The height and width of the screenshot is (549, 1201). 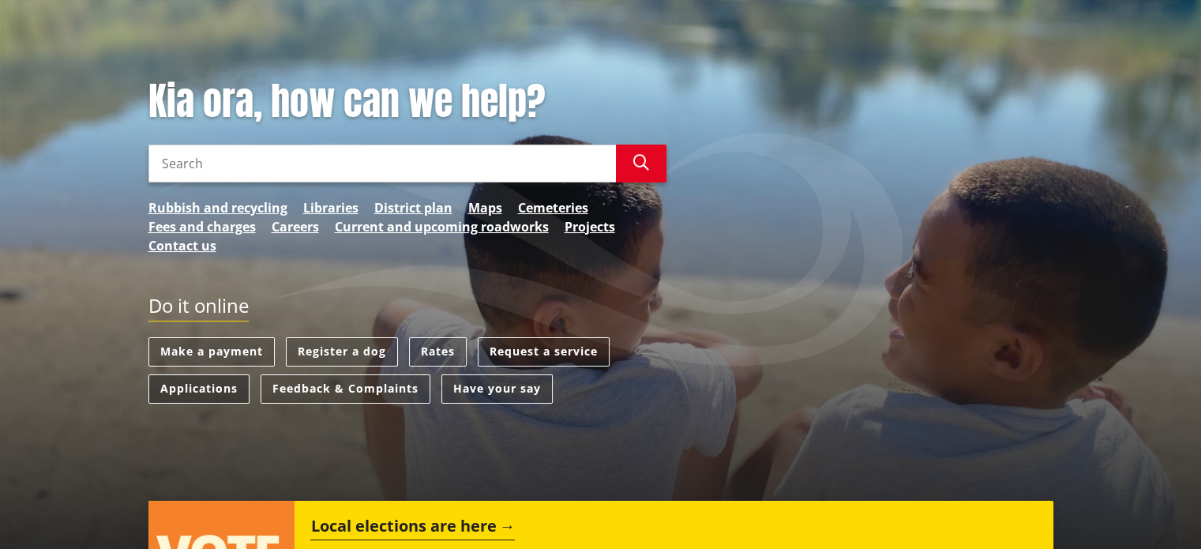 I want to click on input: Search input, so click(x=382, y=163).